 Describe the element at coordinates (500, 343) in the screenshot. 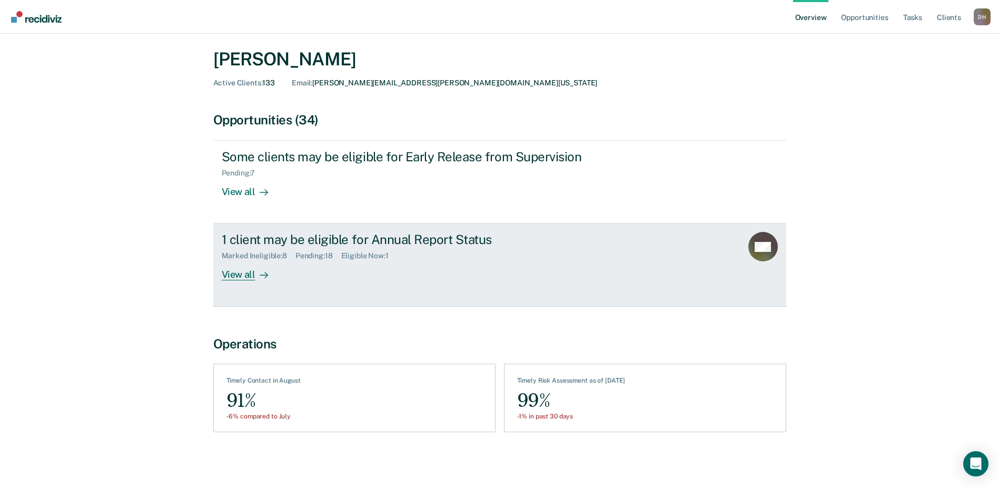

I see `div: Operations` at that location.